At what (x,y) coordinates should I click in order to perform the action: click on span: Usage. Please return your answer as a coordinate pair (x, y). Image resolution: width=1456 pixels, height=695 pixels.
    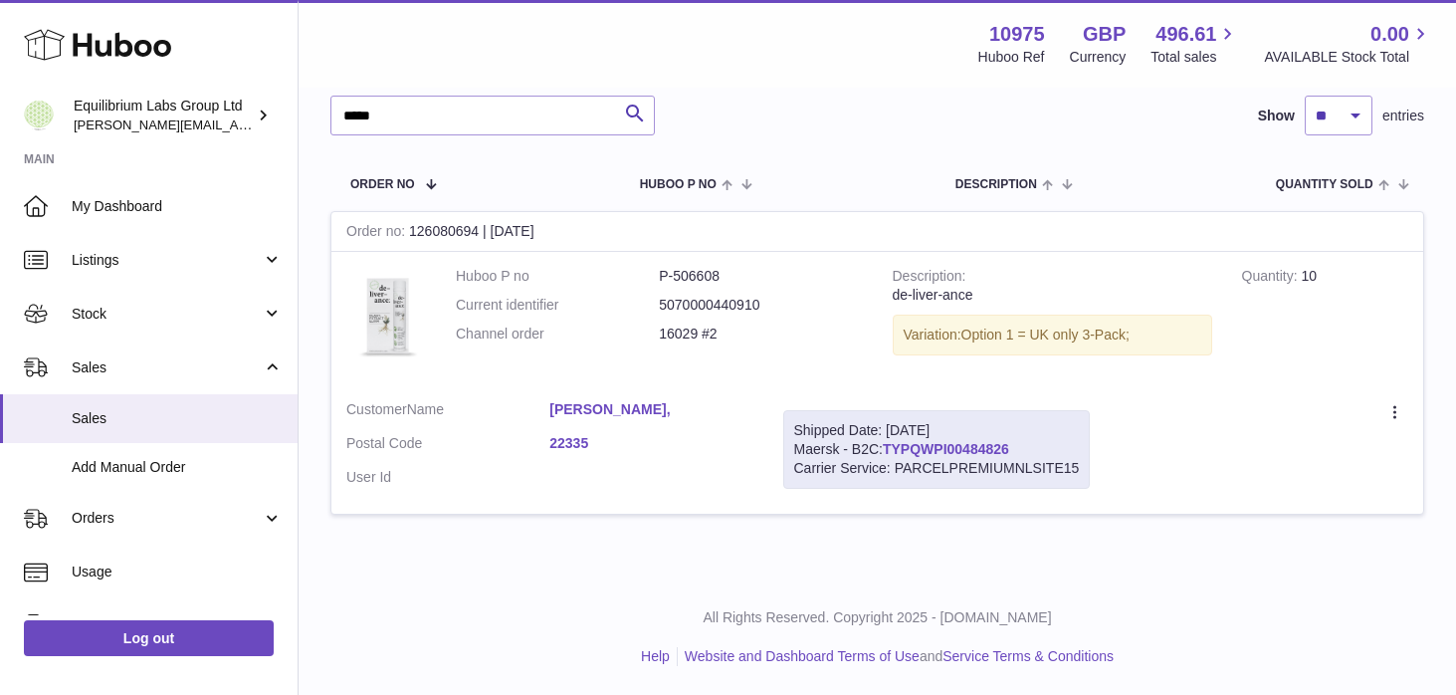
    Looking at the image, I should click on (177, 571).